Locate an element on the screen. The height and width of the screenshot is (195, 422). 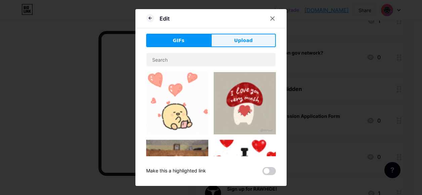
div: Make this a highlighted link is located at coordinates (176, 171).